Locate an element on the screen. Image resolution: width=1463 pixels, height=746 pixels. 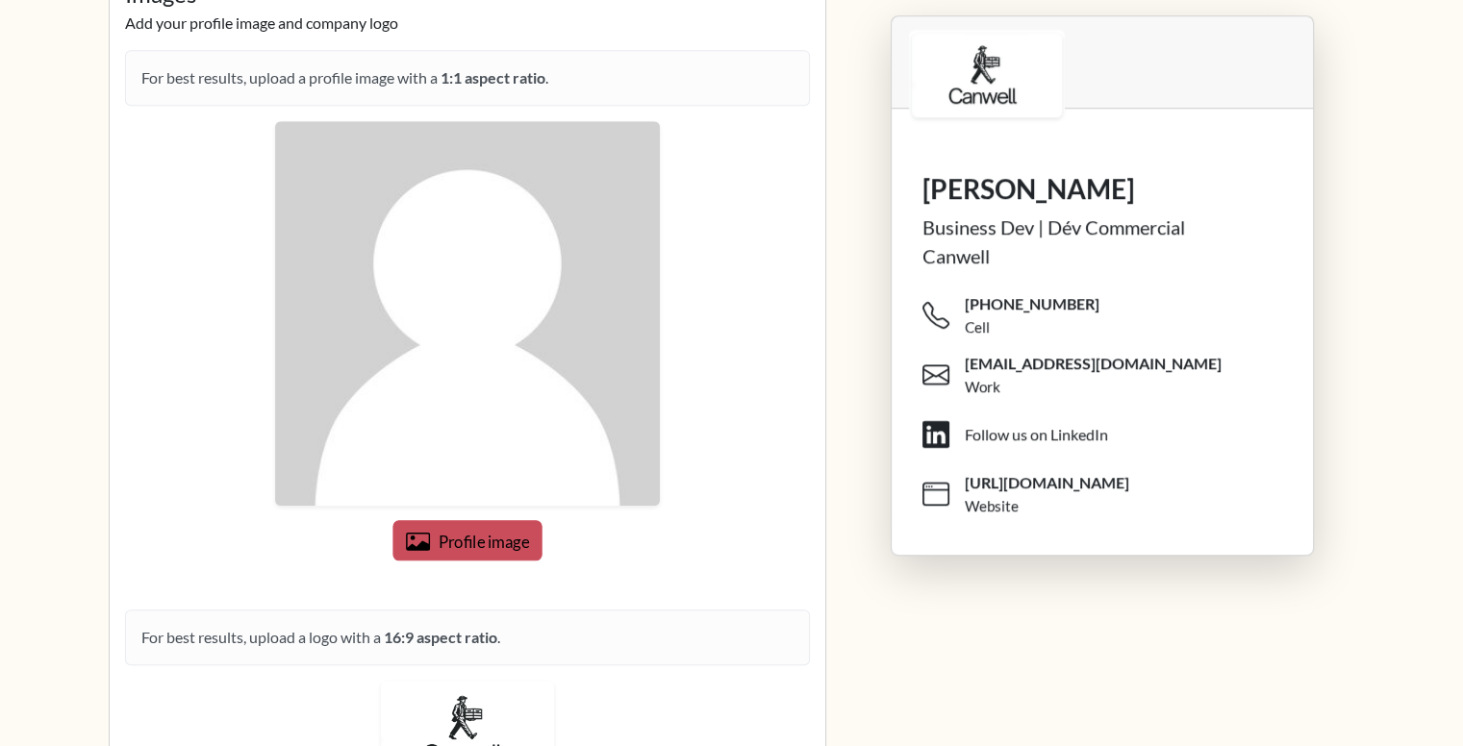
button: Profile image is located at coordinates (466, 540).